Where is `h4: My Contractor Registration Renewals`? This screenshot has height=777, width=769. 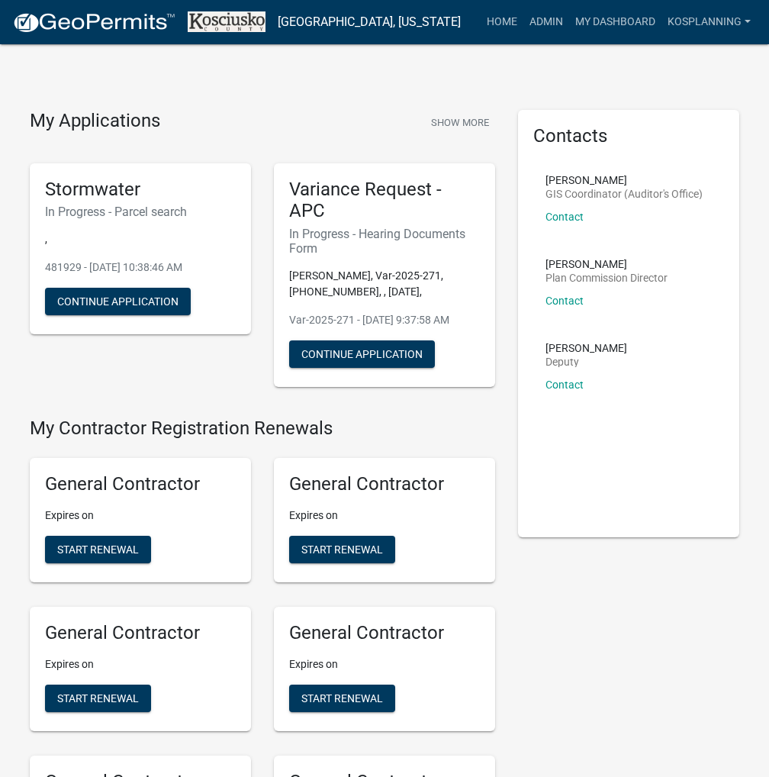 h4: My Contractor Registration Renewals is located at coordinates (263, 428).